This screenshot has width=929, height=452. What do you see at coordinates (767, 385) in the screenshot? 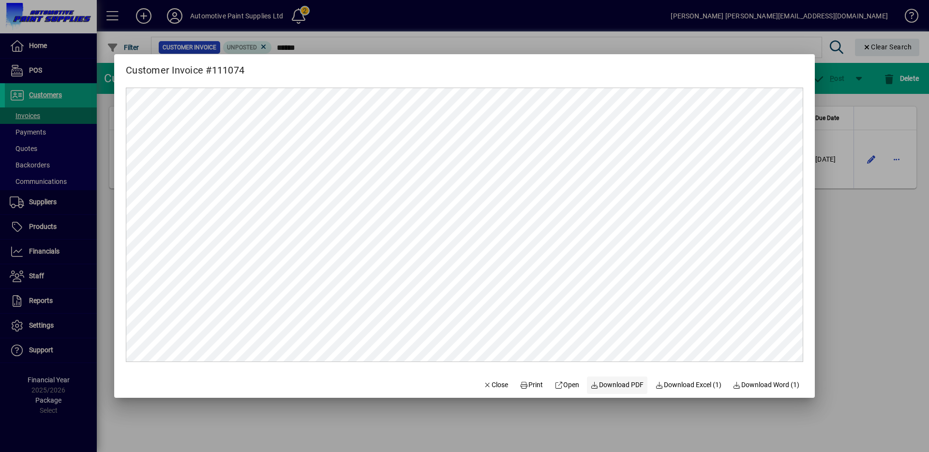
I see `span: Download Word (1)` at bounding box center [767, 385].